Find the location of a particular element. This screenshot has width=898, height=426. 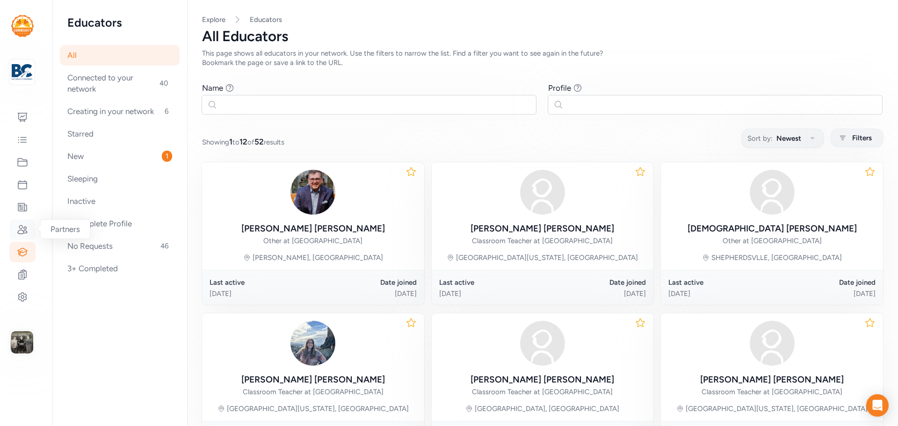

div: No Requests is located at coordinates (120, 246).